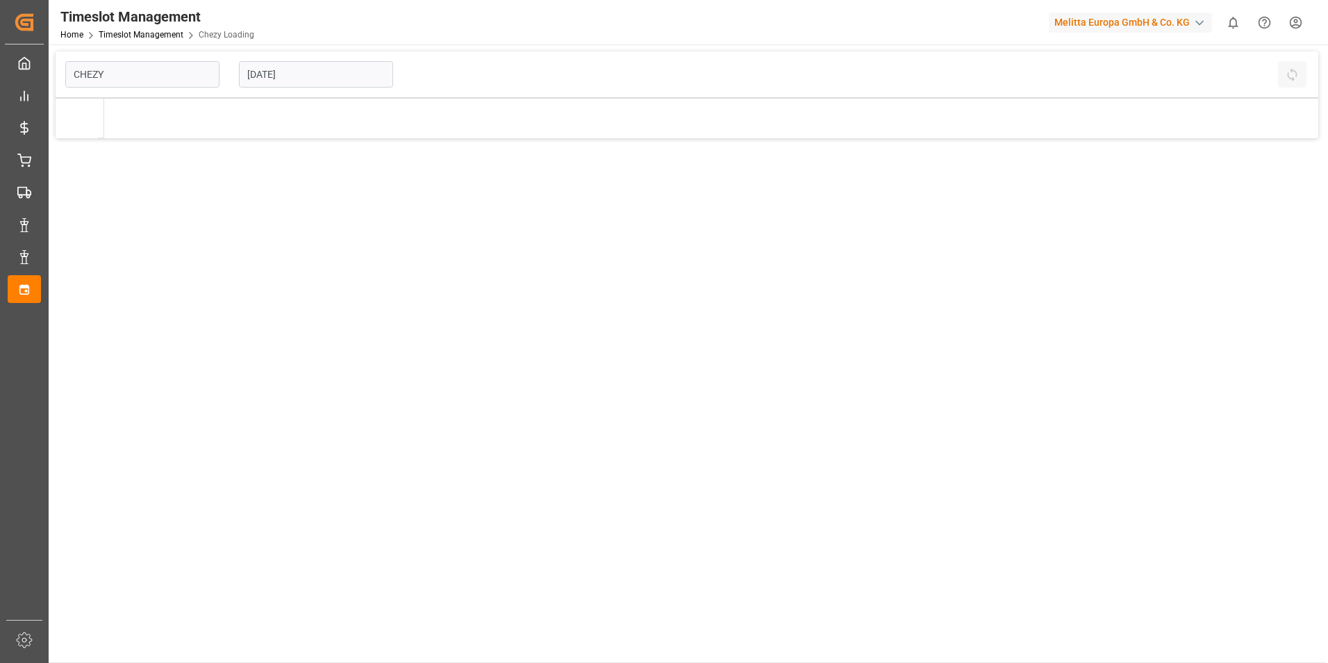 The height and width of the screenshot is (663, 1328). I want to click on a: Home, so click(72, 35).